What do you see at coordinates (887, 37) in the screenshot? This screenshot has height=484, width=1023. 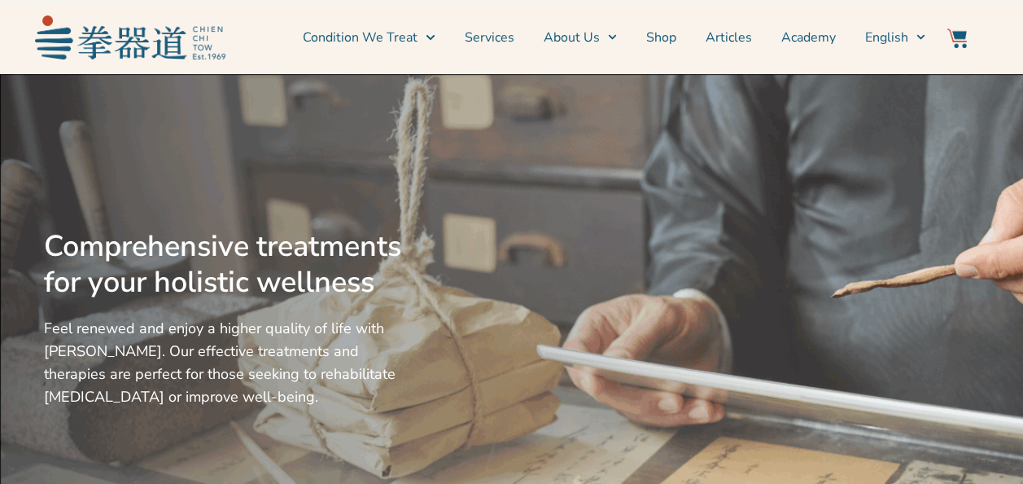 I see `span: English` at bounding box center [887, 37].